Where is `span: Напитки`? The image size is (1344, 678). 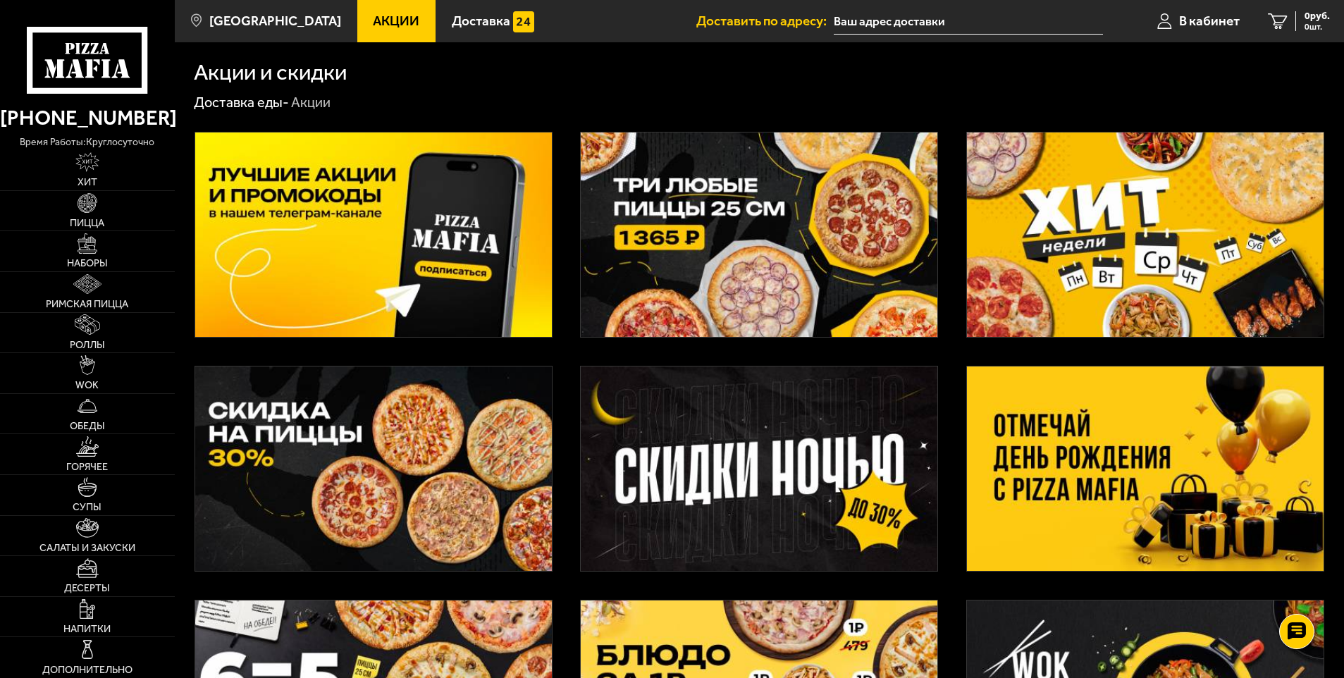
span: Напитки is located at coordinates (87, 629).